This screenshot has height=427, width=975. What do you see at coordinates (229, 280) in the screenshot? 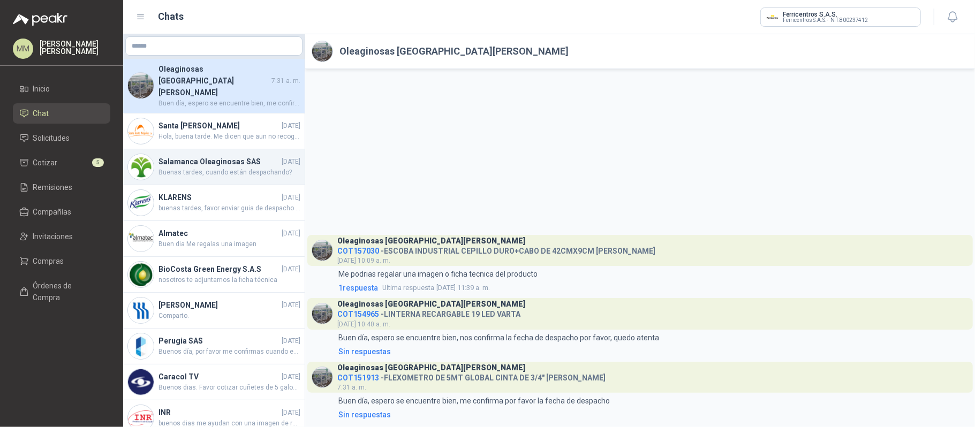
I see `span: nosotros te adjuntamos la ficha técnica` at bounding box center [229, 280].